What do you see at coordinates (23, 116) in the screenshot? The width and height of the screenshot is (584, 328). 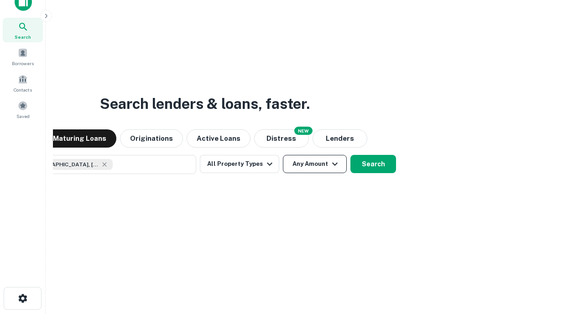 I see `span: Saved` at bounding box center [23, 116].